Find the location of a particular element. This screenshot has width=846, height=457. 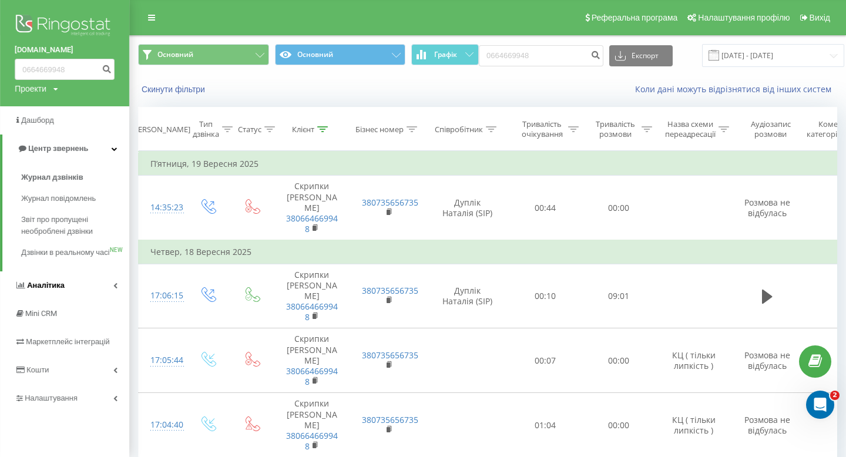

span: Дзвінки в реальному часі is located at coordinates (65, 253).